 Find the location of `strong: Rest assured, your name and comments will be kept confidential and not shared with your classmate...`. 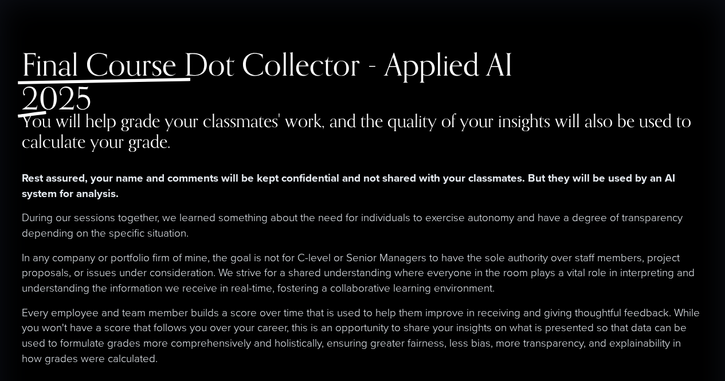

strong: Rest assured, your name and comments will be kept confidential and not shared with your classmate... is located at coordinates (349, 185).